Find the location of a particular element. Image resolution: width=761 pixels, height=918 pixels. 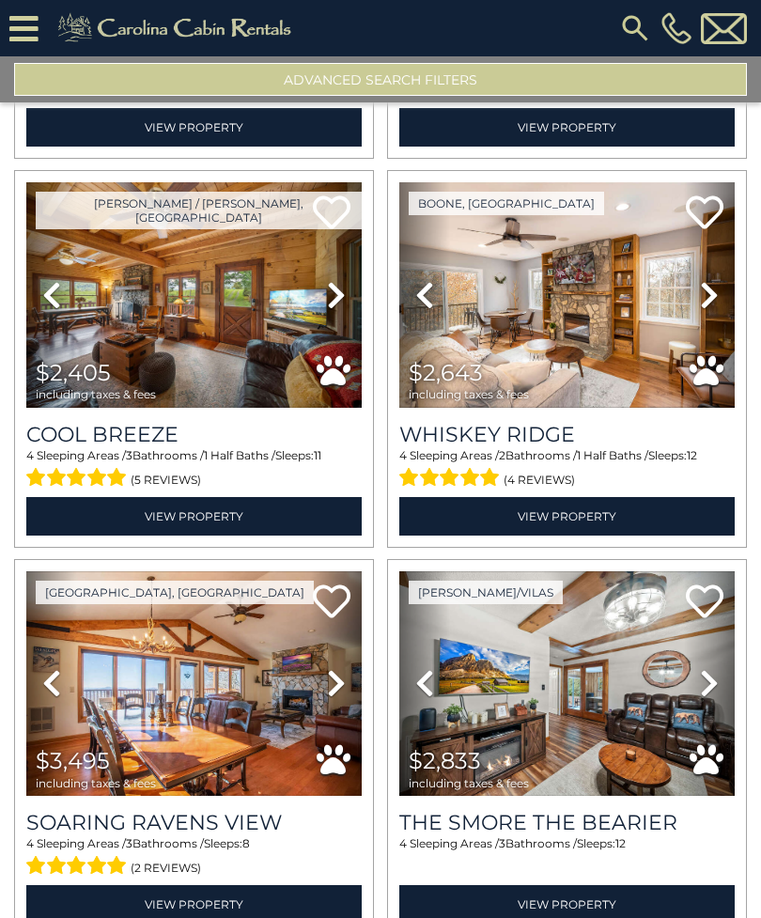

h3: Cool Breeze is located at coordinates (194, 434).